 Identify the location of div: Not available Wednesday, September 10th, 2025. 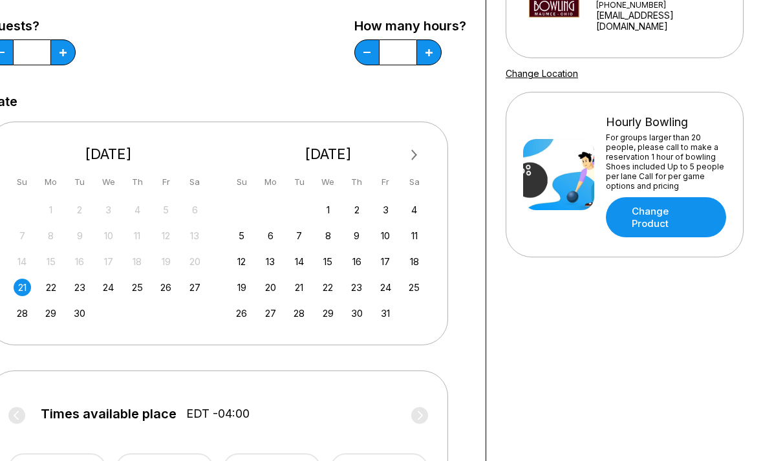
(108, 235).